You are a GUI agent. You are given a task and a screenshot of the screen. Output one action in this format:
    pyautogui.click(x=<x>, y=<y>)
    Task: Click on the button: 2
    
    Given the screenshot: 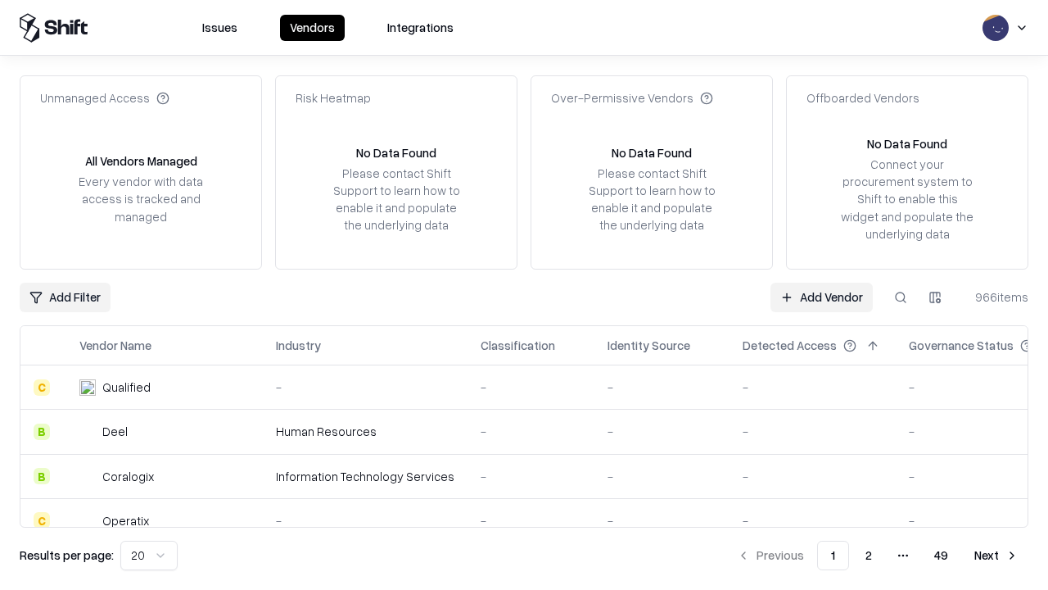 What is the action you would take?
    pyautogui.click(x=869, y=555)
    